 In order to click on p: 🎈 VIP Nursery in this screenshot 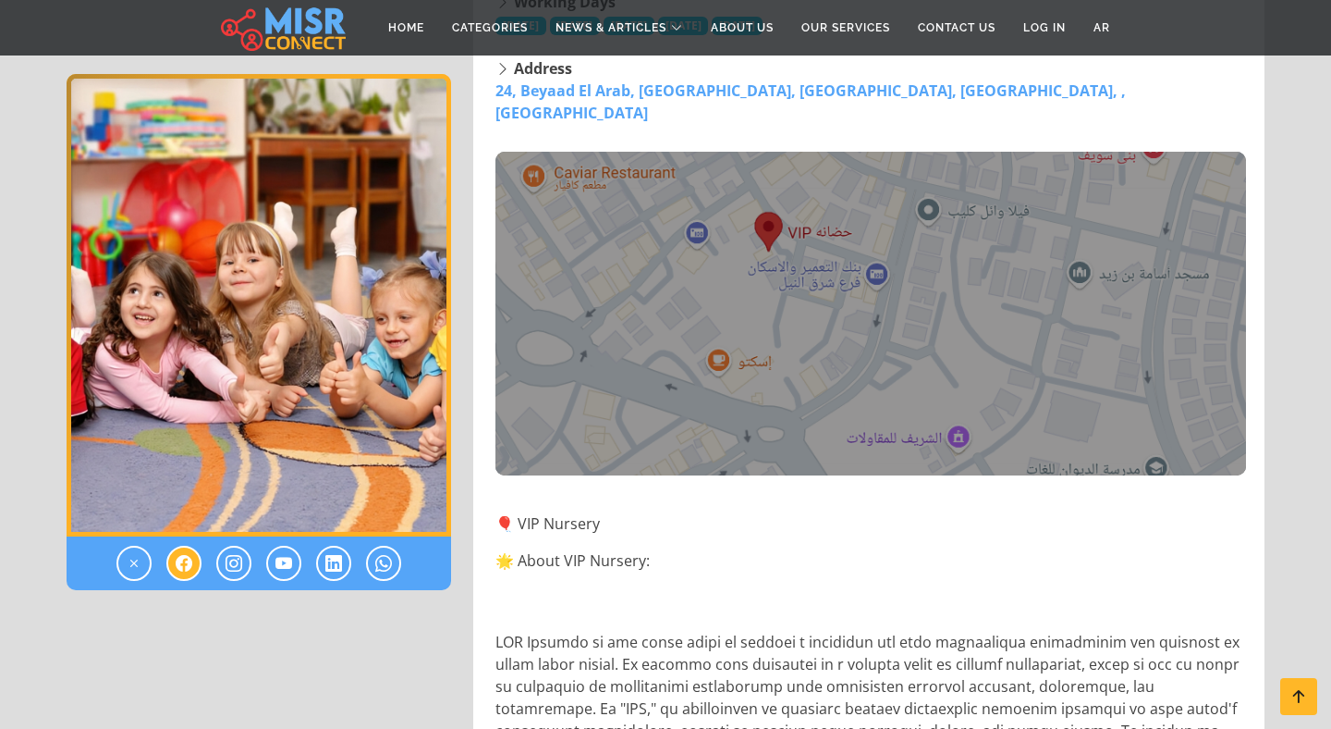, I will do `click(871, 523)`.